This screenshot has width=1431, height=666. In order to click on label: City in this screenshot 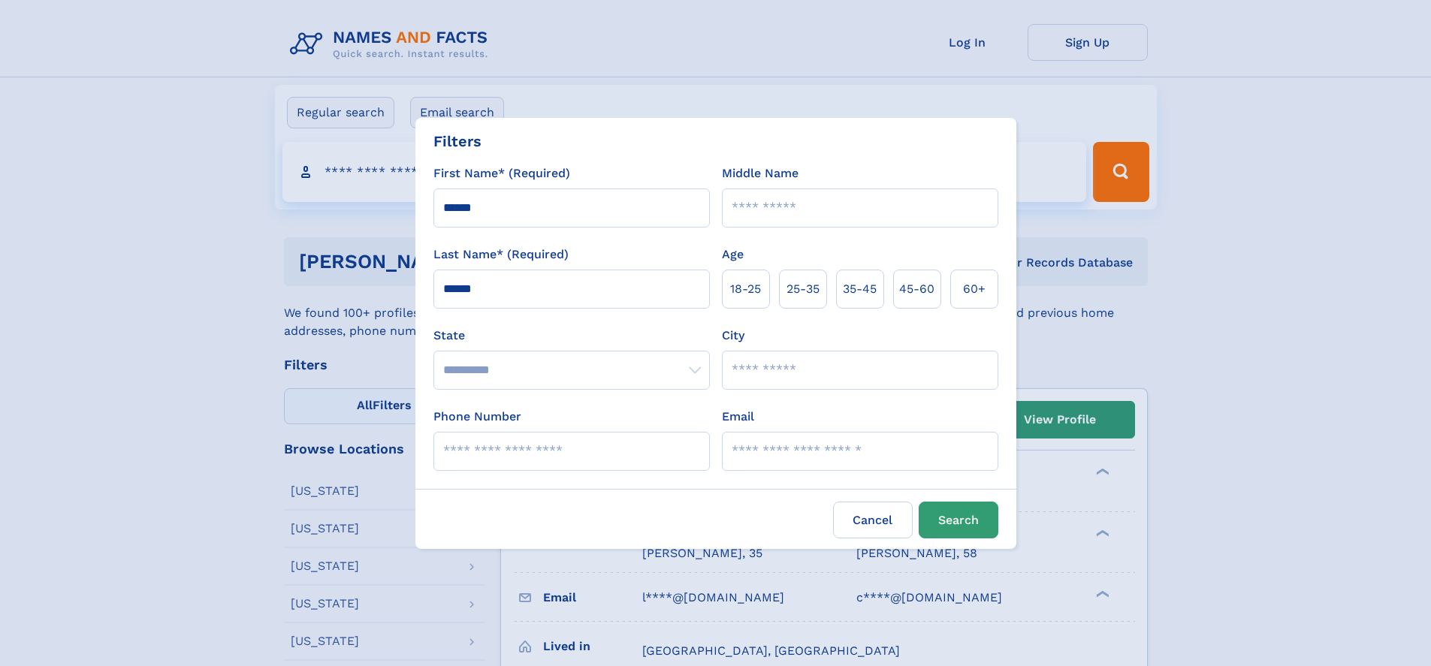, I will do `click(733, 336)`.